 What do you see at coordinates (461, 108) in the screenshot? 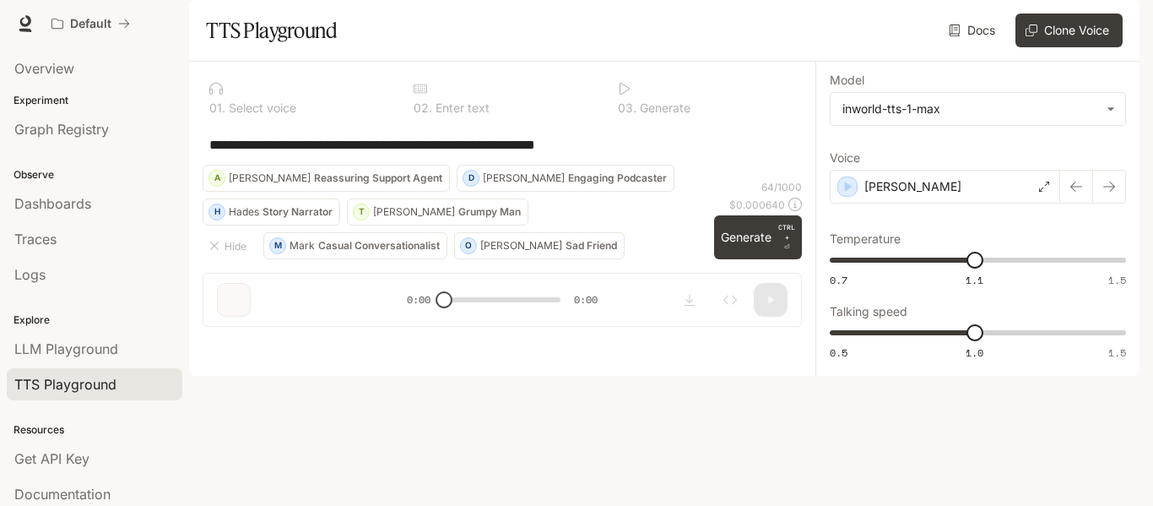
I see `p: Enter text` at bounding box center [461, 108].